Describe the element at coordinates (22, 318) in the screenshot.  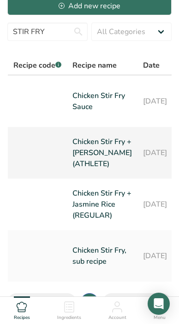
I see `span: Recipes` at that location.